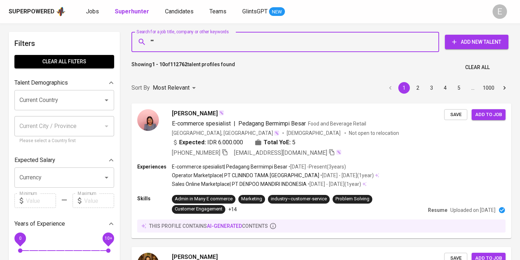 This screenshot has width=520, height=260. Describe the element at coordinates (108, 238) in the screenshot. I see `span: 10+` at that location.